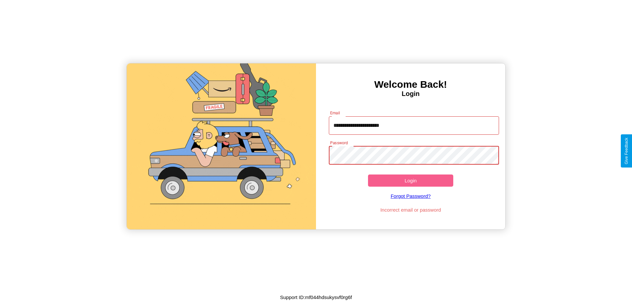 Image resolution: width=632 pixels, height=302 pixels. I want to click on label: Email, so click(335, 113).